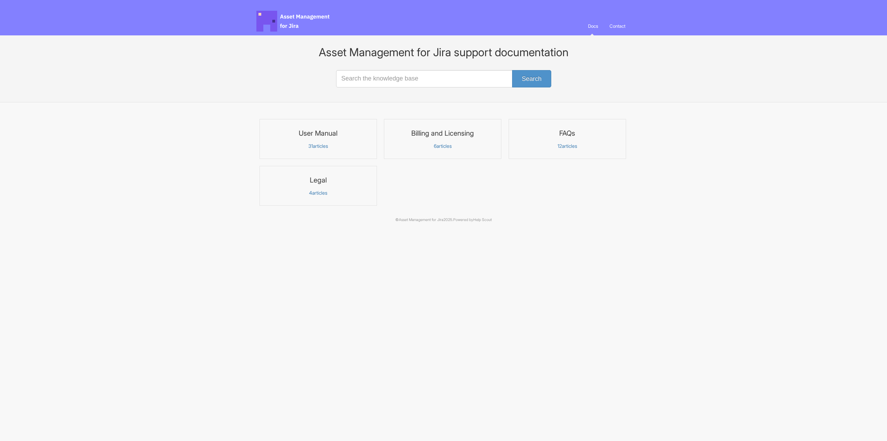  Describe the element at coordinates (421, 219) in the screenshot. I see `a: Asset Management for Jira` at that location.